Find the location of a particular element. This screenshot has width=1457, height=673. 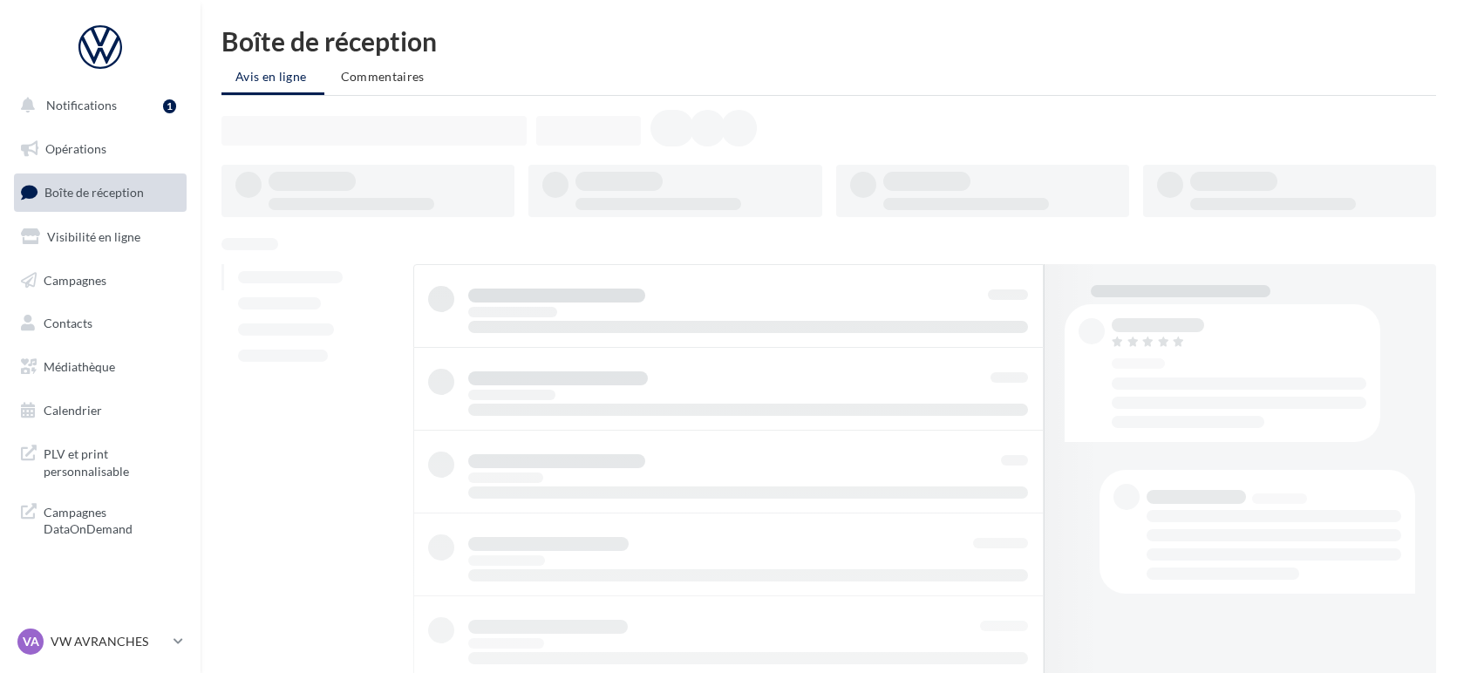

div: 1 is located at coordinates (169, 106).